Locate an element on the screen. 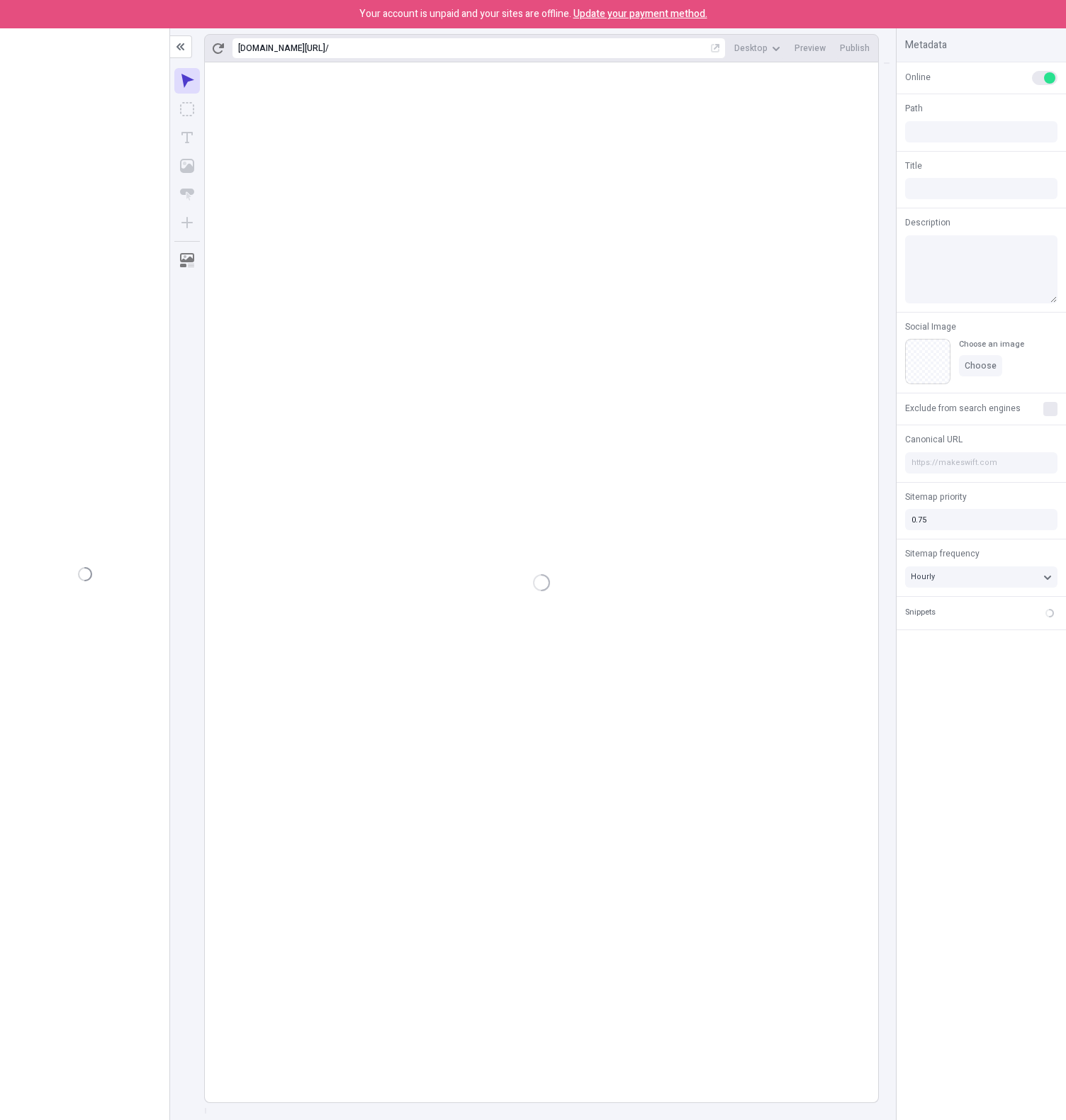 The width and height of the screenshot is (1066, 1120). span: Canonical URL is located at coordinates (934, 440).